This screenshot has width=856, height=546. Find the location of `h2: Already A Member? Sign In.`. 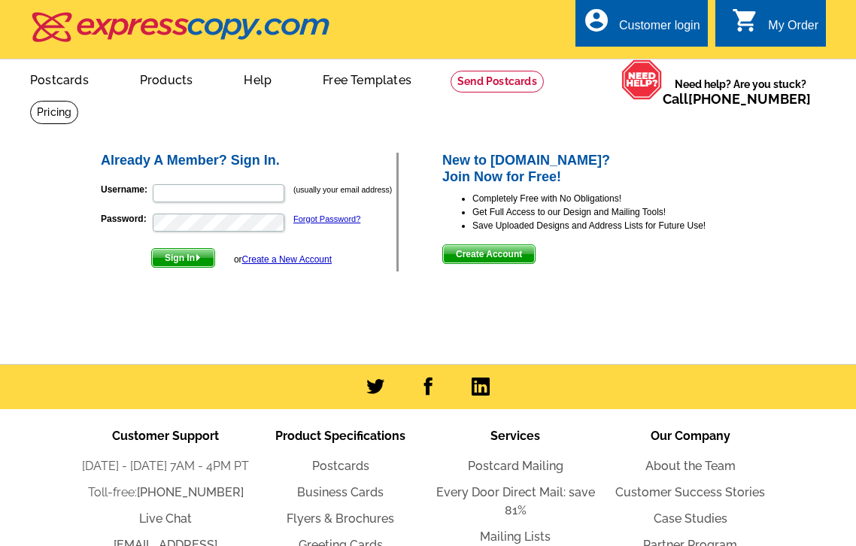

h2: Already A Member? Sign In. is located at coordinates (248, 161).